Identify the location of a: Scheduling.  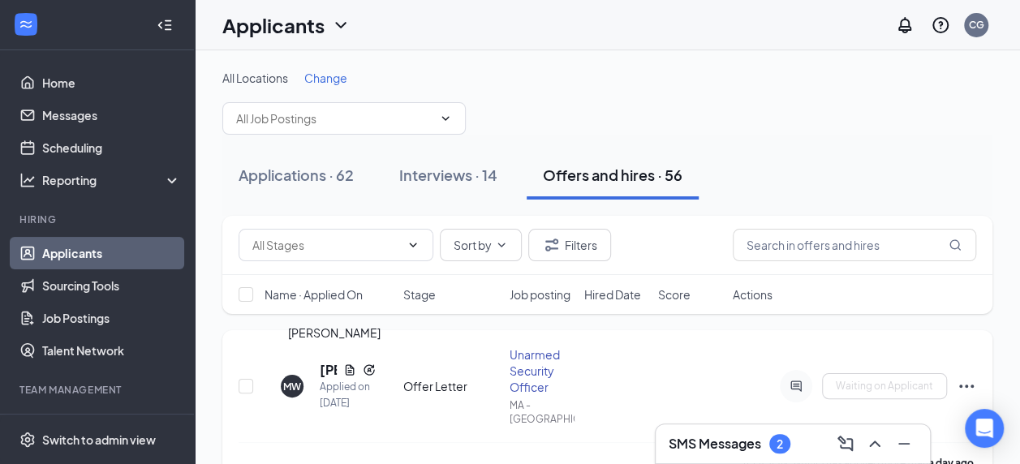
(111, 148).